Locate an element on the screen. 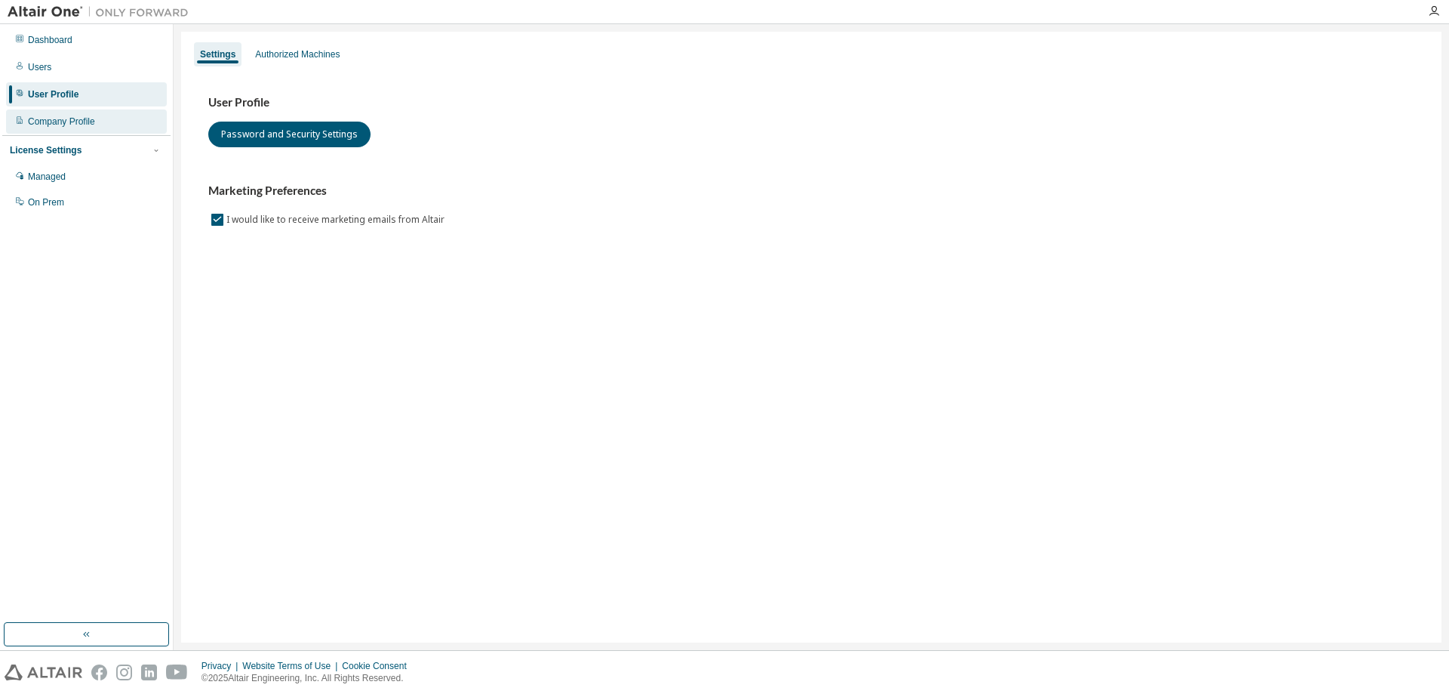 This screenshot has width=1449, height=694. img: linkedin.svg is located at coordinates (149, 672).